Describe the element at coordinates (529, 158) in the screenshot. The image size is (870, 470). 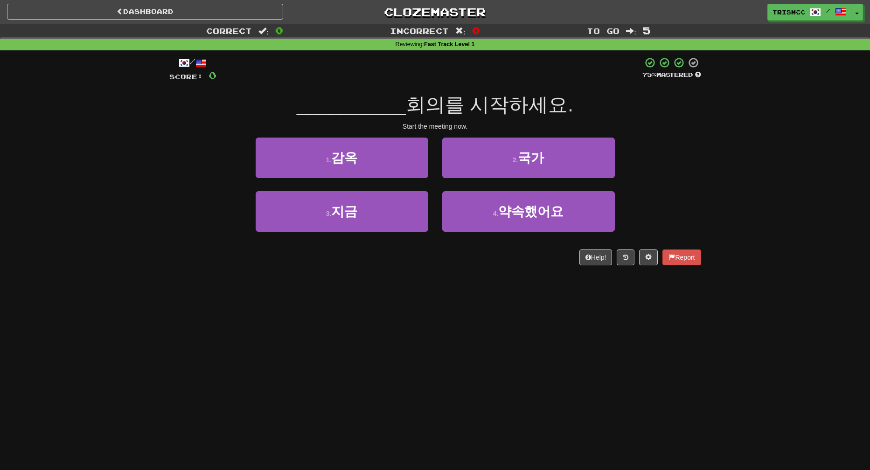
I see `button: 2.국가` at that location.